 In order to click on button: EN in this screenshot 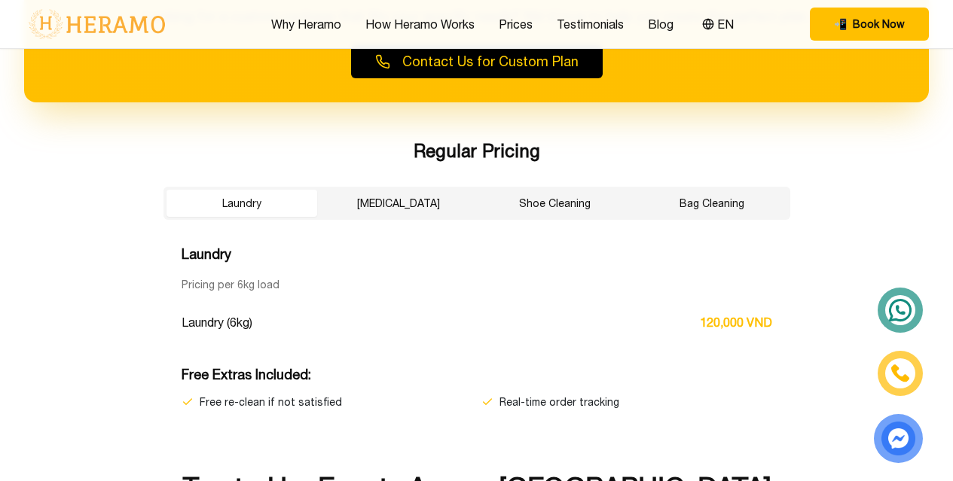, I will do `click(718, 24)`.